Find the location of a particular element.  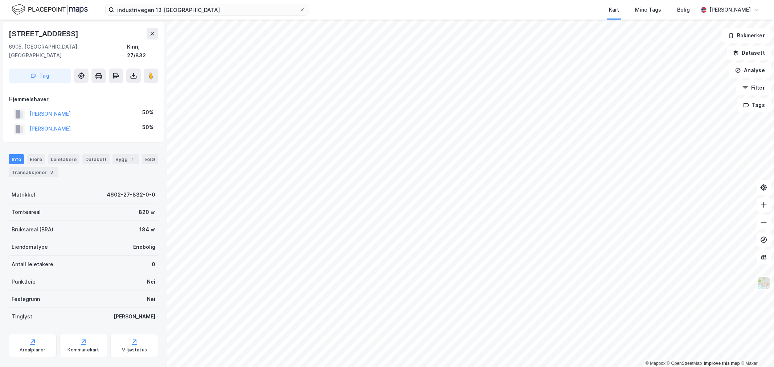

div: 4602-27-832-0-0 is located at coordinates (131, 195).